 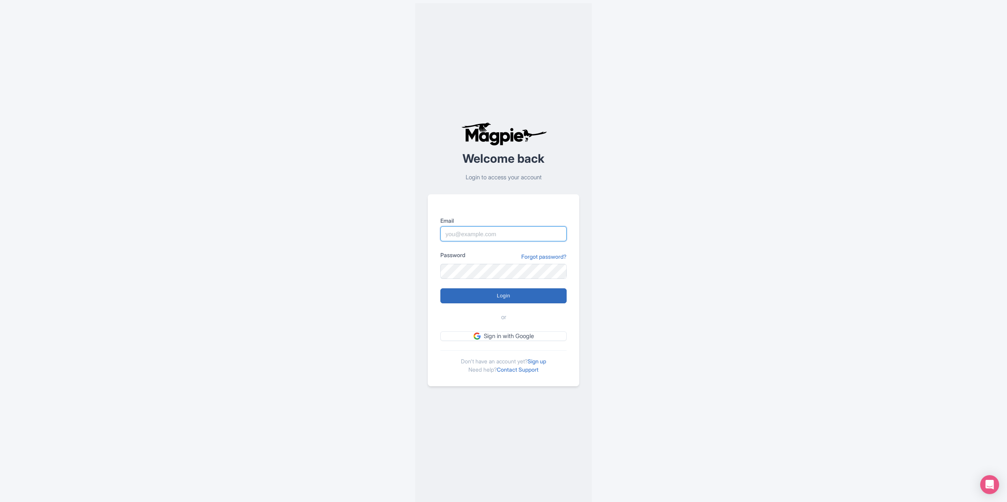 What do you see at coordinates (477, 336) in the screenshot?
I see `img: google.svg` at bounding box center [477, 336].